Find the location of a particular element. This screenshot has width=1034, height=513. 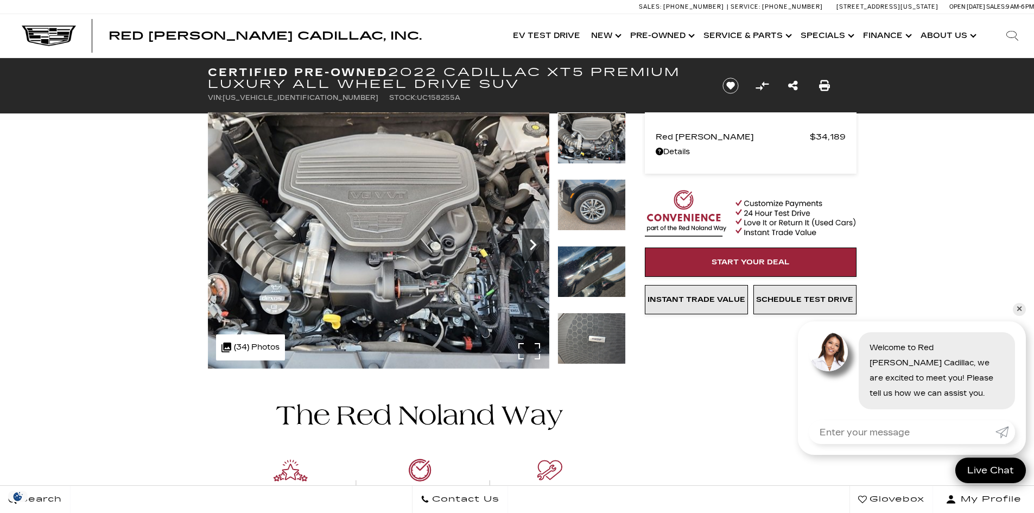

span: Live Chat is located at coordinates (990, 470).